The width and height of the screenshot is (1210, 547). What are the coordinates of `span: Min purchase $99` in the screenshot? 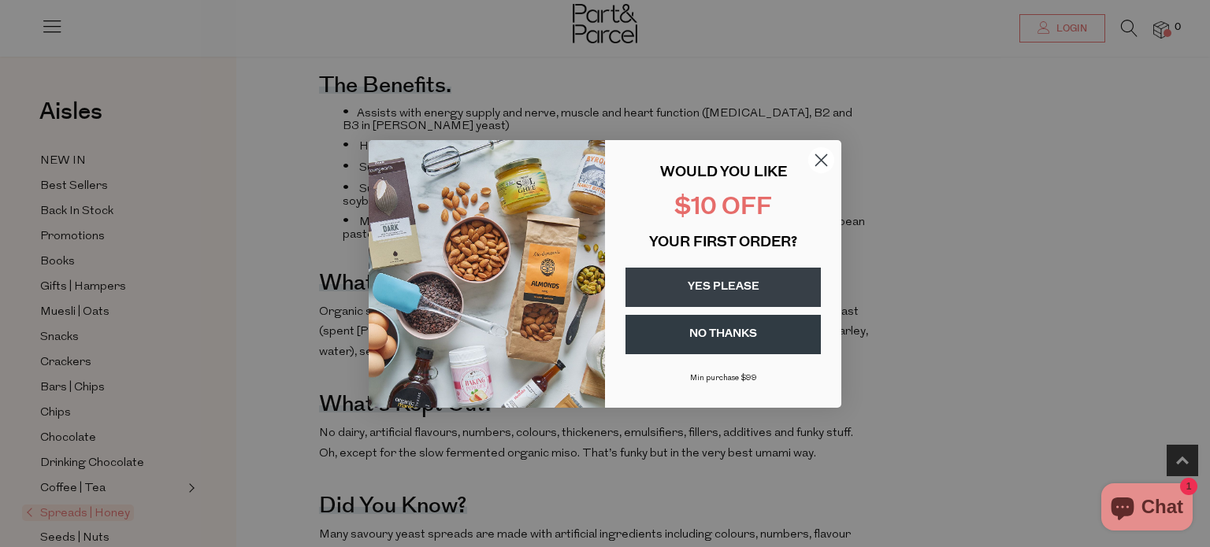 It's located at (723, 378).